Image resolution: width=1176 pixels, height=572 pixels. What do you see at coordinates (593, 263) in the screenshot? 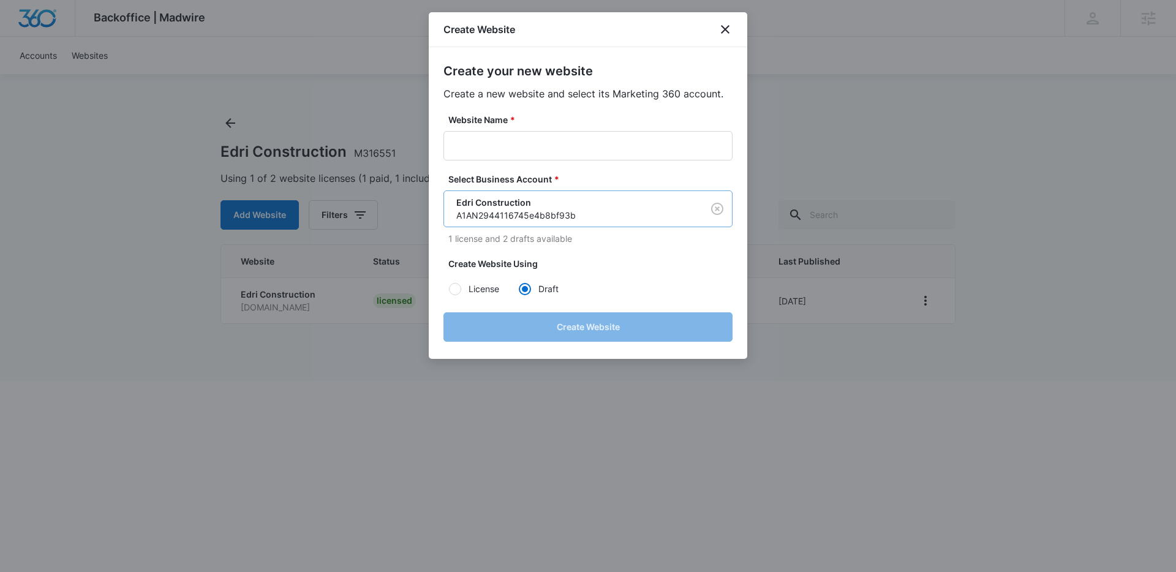
I see `label: Create Website Using` at bounding box center [593, 263].